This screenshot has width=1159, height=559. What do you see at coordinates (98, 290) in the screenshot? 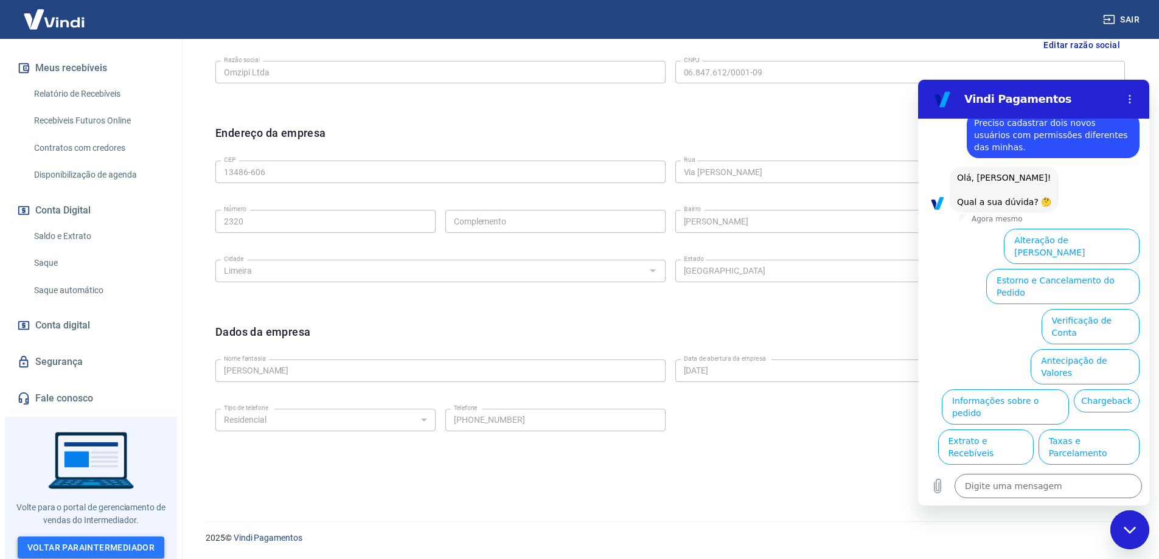
I see `a: Saque automático` at bounding box center [98, 290].